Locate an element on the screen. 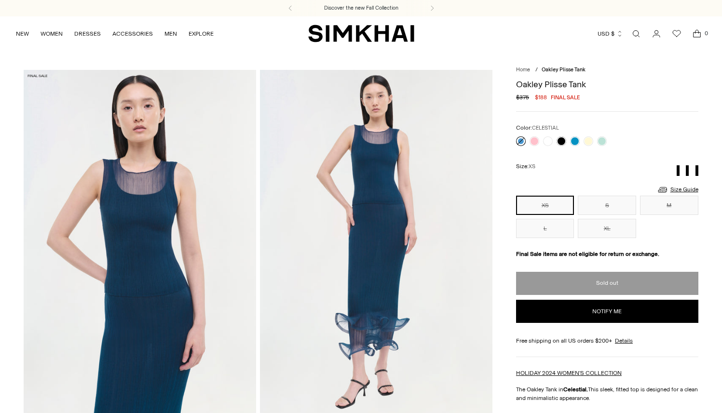  a: ACCESSORIES is located at coordinates (133, 34).